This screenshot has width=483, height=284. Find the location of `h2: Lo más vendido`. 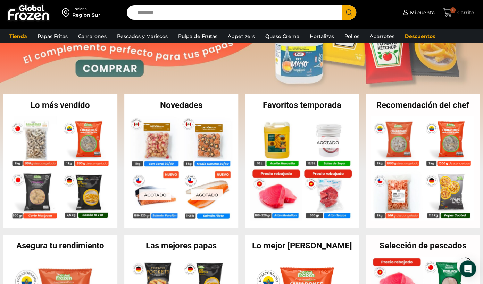

h2: Lo más vendido is located at coordinates (60, 105).